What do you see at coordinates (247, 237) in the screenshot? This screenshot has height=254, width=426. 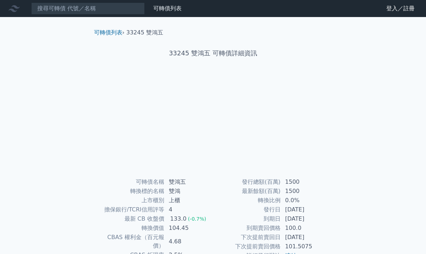 I see `td: 下次提前賣回日` at bounding box center [247, 237].